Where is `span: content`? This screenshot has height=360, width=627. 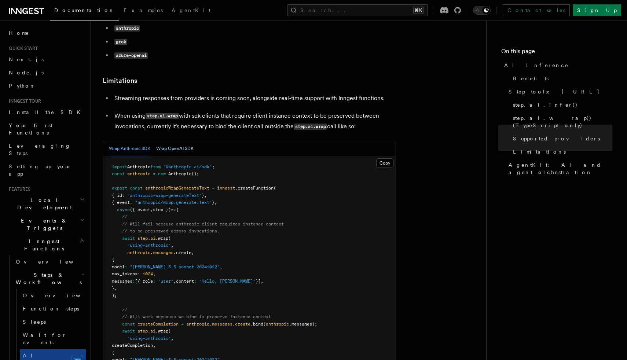 span: content is located at coordinates (185, 281).